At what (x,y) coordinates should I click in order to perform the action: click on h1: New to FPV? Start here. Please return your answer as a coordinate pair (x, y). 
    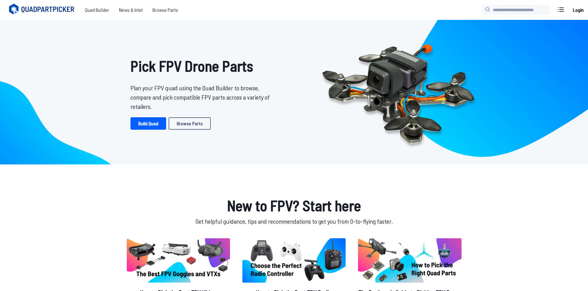
    Looking at the image, I should click on (294, 205).